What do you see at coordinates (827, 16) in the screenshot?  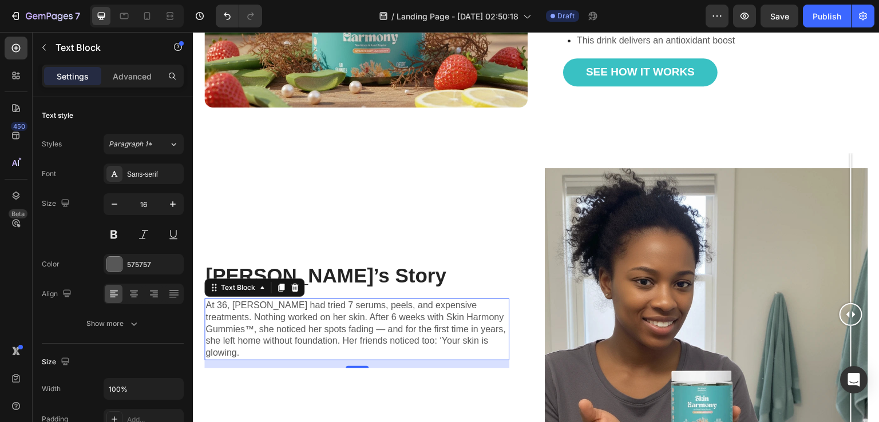 I see `button: Publish` at bounding box center [827, 16].